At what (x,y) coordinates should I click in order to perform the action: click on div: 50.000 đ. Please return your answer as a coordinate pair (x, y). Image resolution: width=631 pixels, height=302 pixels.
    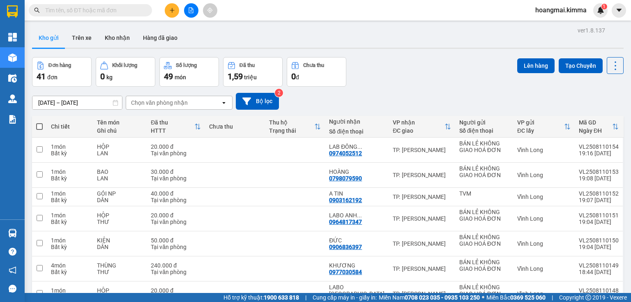
    Looking at the image, I should click on (175, 240).